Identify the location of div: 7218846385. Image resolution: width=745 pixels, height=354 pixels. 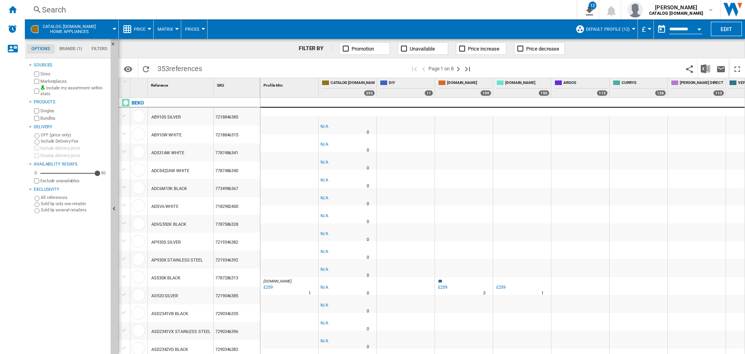
(237, 116).